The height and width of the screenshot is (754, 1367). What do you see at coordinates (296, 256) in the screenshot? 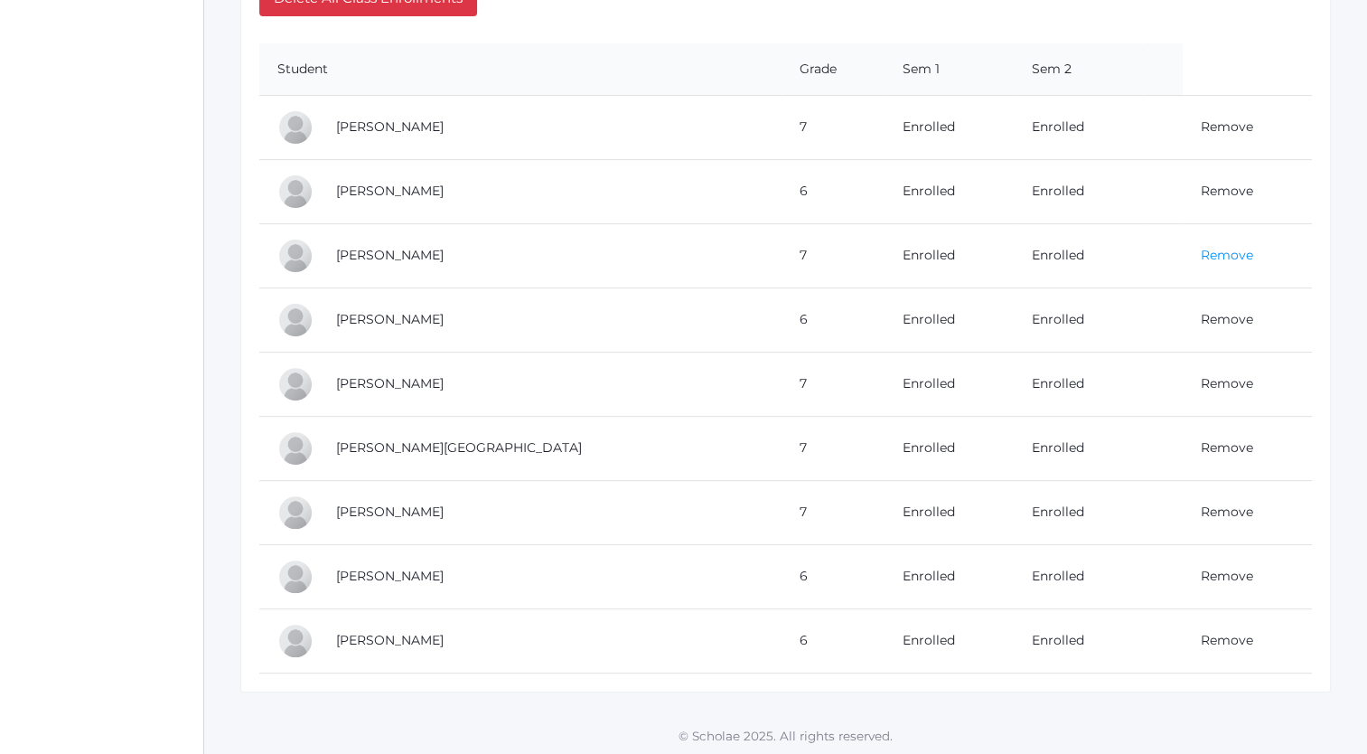
I see `div: Levi Erner` at bounding box center [296, 256].